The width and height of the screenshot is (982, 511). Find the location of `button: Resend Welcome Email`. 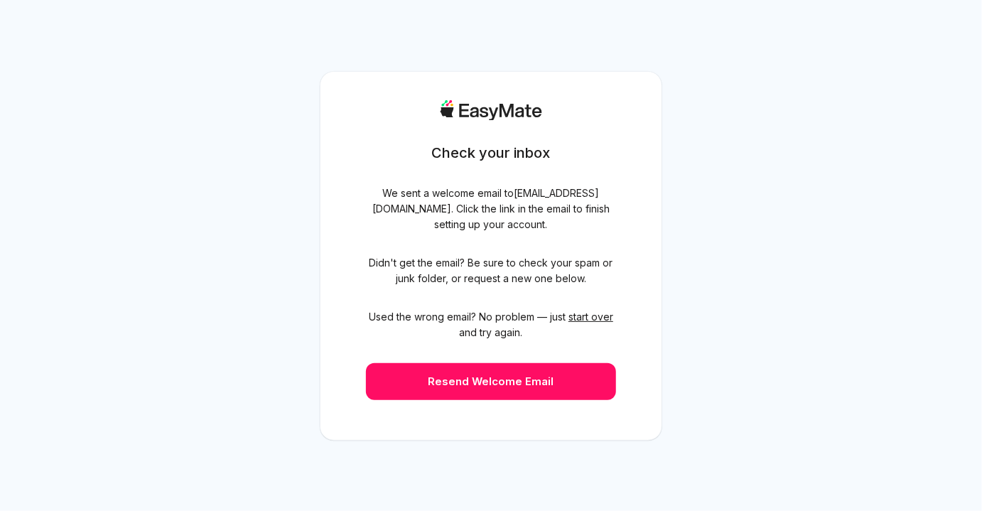

button: Resend Welcome Email is located at coordinates (491, 382).